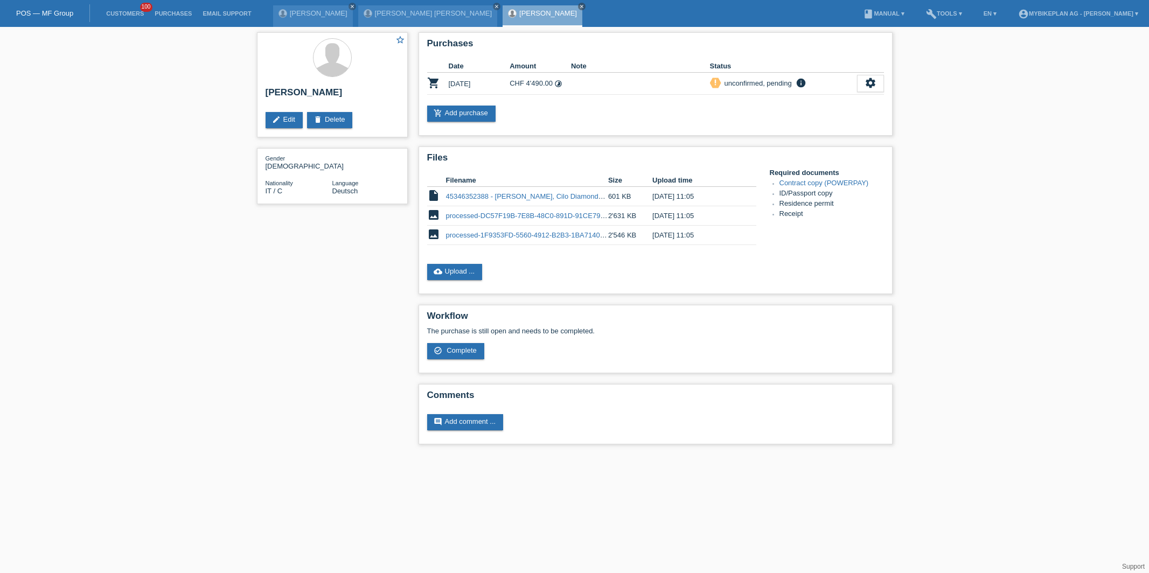  I want to click on h2: Purchases, so click(655, 46).